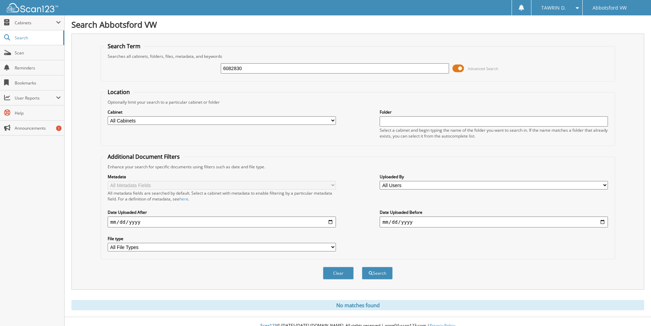  I want to click on legend: Additional Document Filters, so click(144, 157).